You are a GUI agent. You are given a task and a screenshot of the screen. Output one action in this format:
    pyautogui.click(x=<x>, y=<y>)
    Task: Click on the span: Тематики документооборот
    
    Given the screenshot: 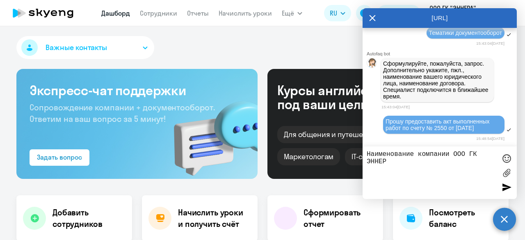 What is the action you would take?
    pyautogui.click(x=466, y=33)
    